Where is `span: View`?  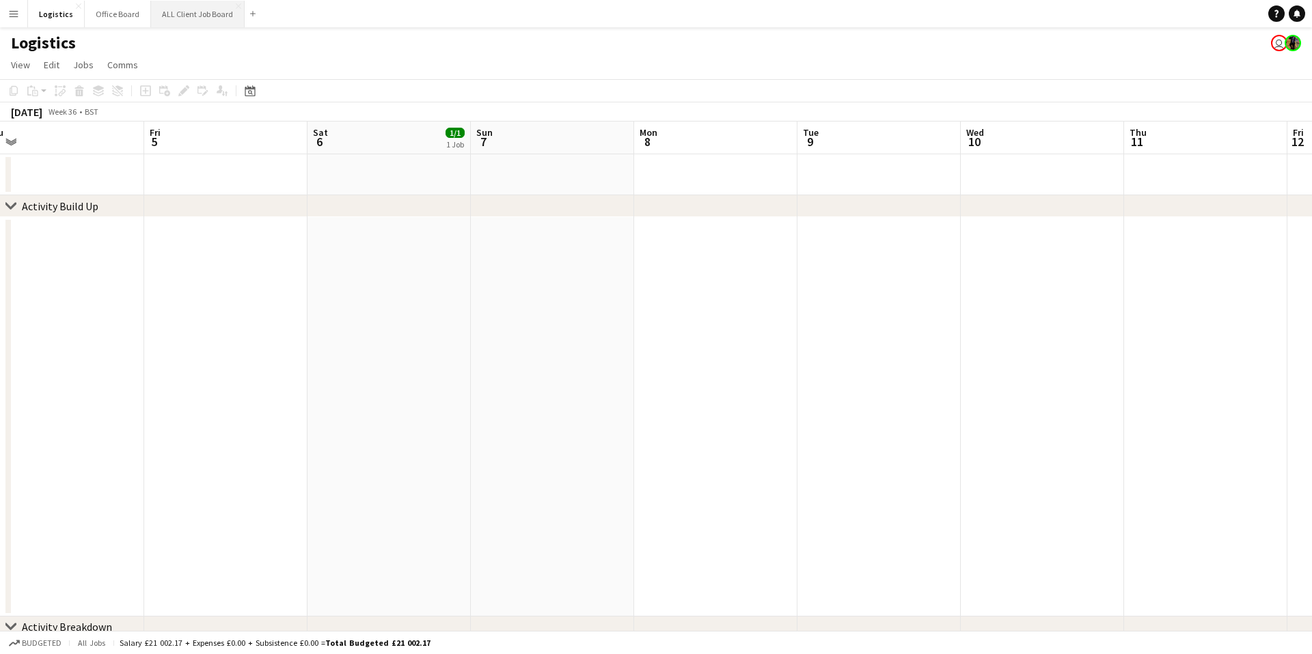 span: View is located at coordinates (20, 65).